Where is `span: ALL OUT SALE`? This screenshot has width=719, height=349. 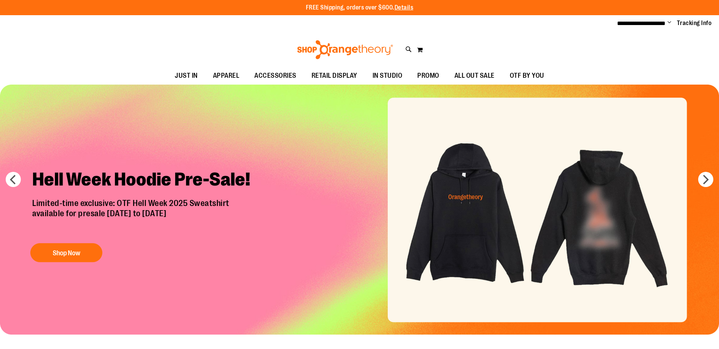 span: ALL OUT SALE is located at coordinates (474, 75).